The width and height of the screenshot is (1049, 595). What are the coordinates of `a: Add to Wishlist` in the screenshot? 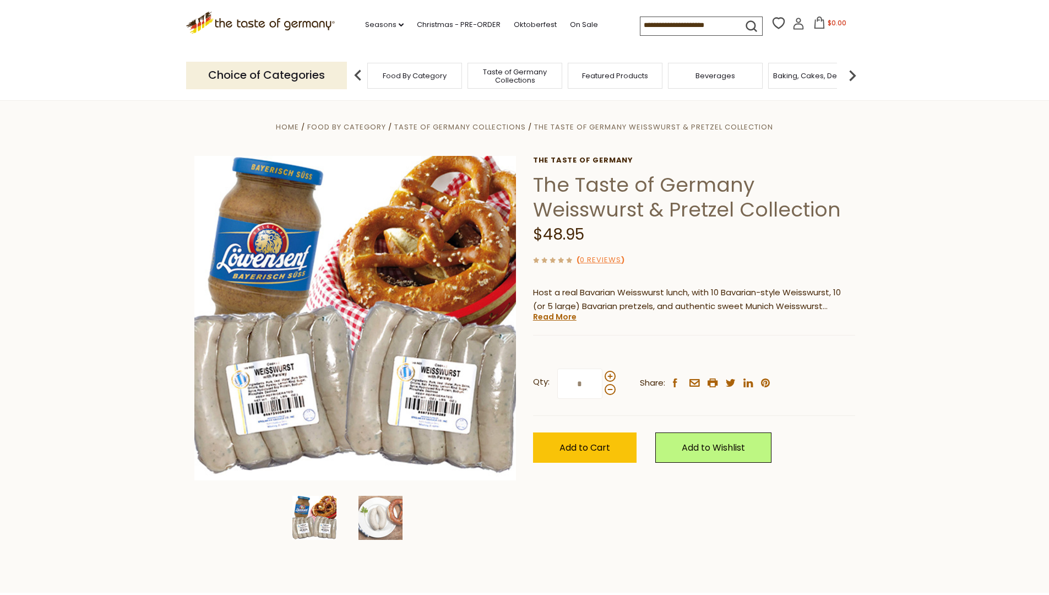 It's located at (713, 447).